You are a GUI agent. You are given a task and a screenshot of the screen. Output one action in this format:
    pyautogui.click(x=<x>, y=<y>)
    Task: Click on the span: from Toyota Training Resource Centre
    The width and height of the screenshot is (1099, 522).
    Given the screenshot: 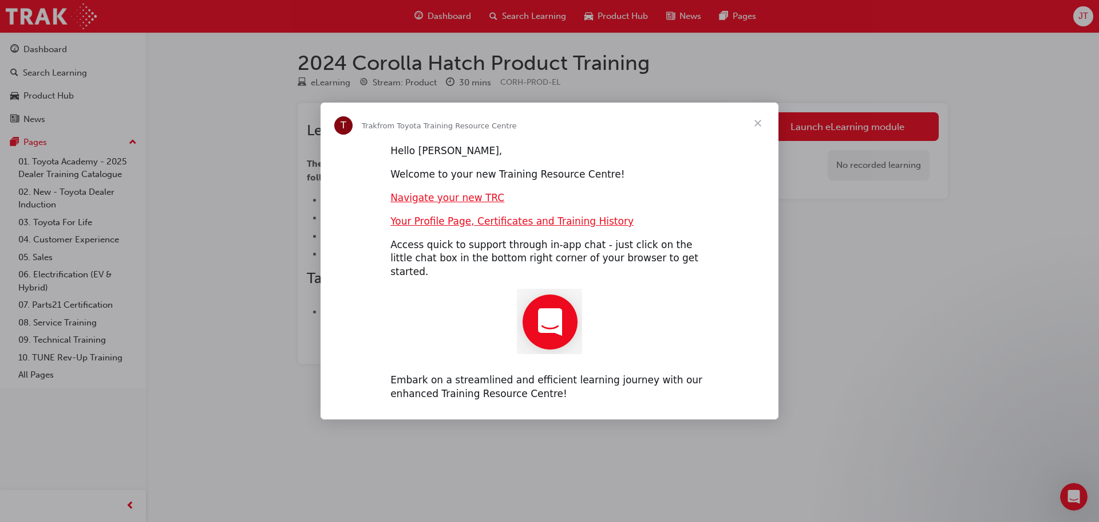 What is the action you would take?
    pyautogui.click(x=447, y=125)
    